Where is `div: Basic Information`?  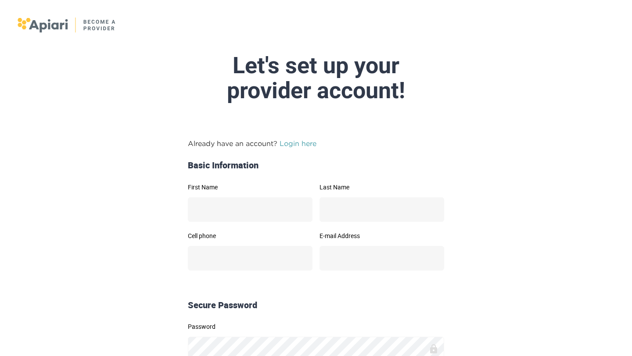 div: Basic Information is located at coordinates (316, 166).